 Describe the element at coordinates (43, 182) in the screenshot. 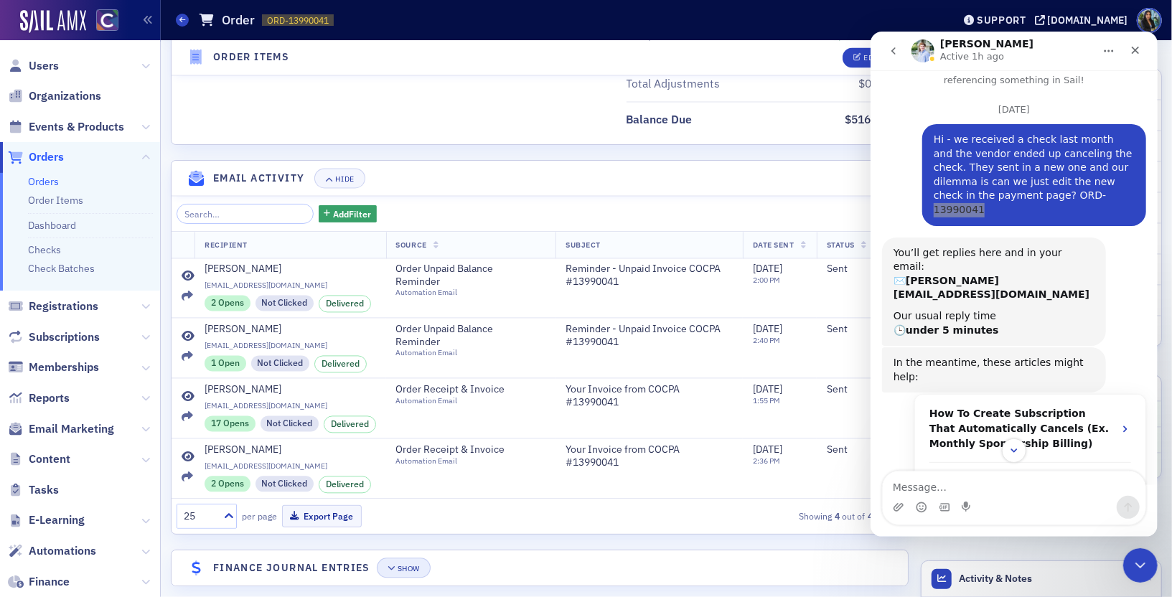

I see `a: Orders` at that location.